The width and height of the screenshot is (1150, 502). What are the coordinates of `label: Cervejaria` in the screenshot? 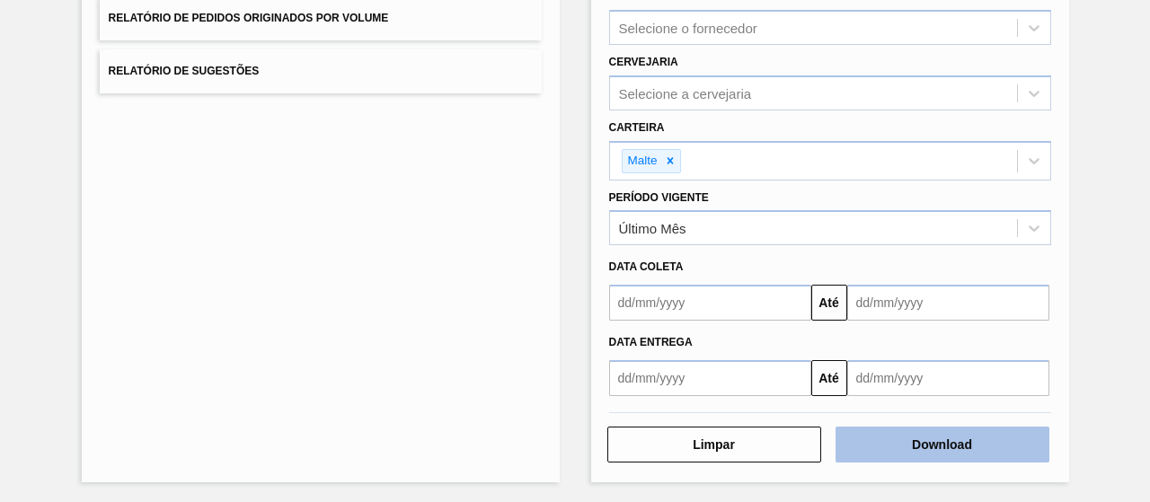 It's located at (643, 62).